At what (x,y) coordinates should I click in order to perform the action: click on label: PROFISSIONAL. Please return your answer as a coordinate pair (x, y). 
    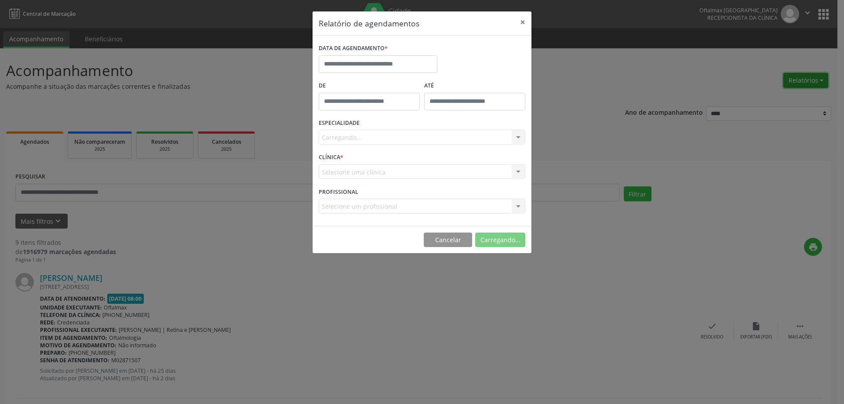
    Looking at the image, I should click on (338, 192).